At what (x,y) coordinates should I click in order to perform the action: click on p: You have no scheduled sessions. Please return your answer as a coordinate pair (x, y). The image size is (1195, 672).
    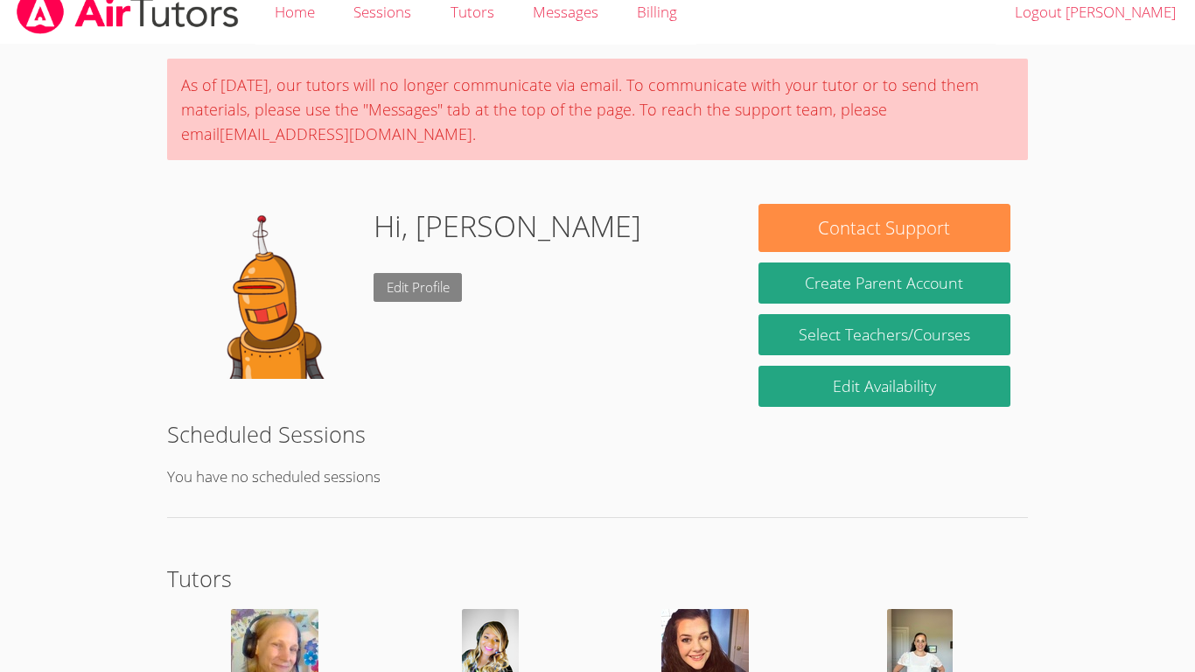
    Looking at the image, I should click on (598, 477).